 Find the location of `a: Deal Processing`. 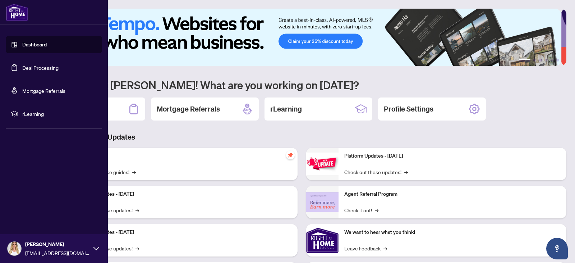

a: Deal Processing is located at coordinates (40, 68).